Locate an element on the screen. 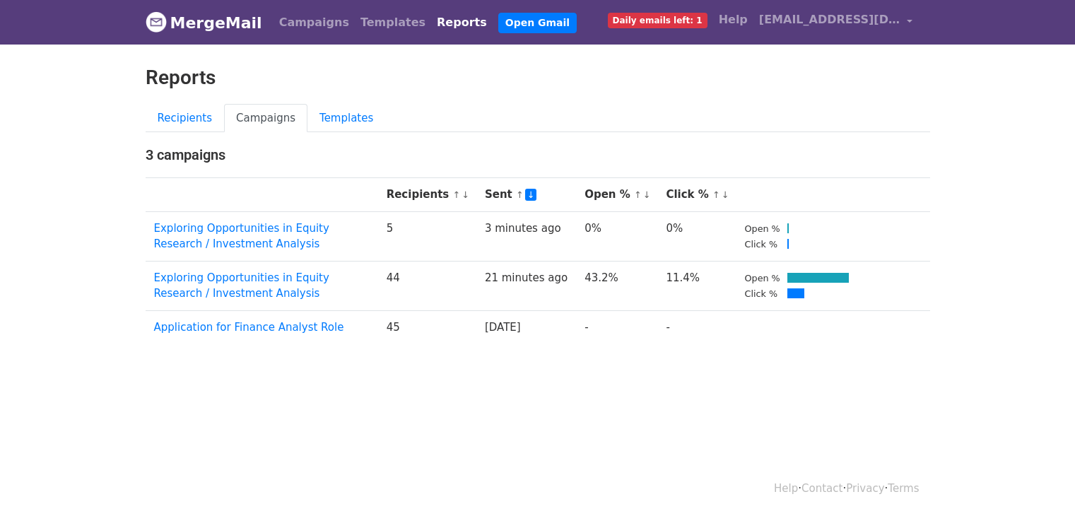 The height and width of the screenshot is (516, 1075). td: 11.4% is located at coordinates (696, 286).